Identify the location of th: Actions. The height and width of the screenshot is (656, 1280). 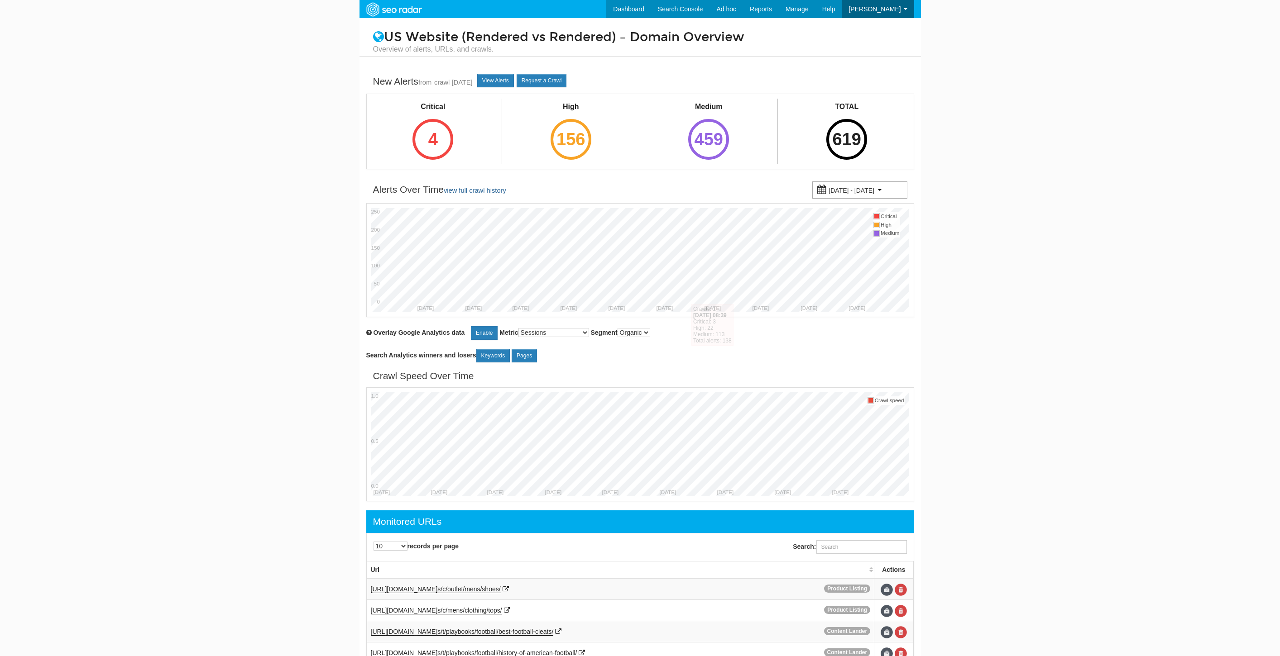
(894, 570).